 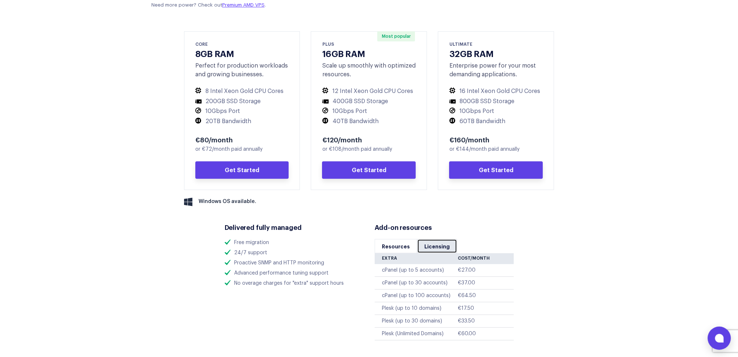 I want to click on li: Proactive SNMP and HTTP monitoring, so click(x=294, y=263).